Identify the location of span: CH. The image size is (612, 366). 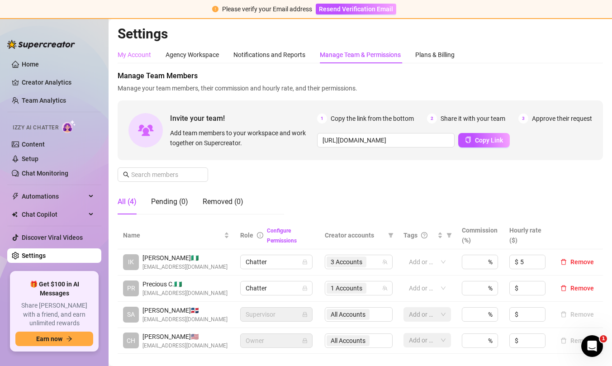
(131, 340).